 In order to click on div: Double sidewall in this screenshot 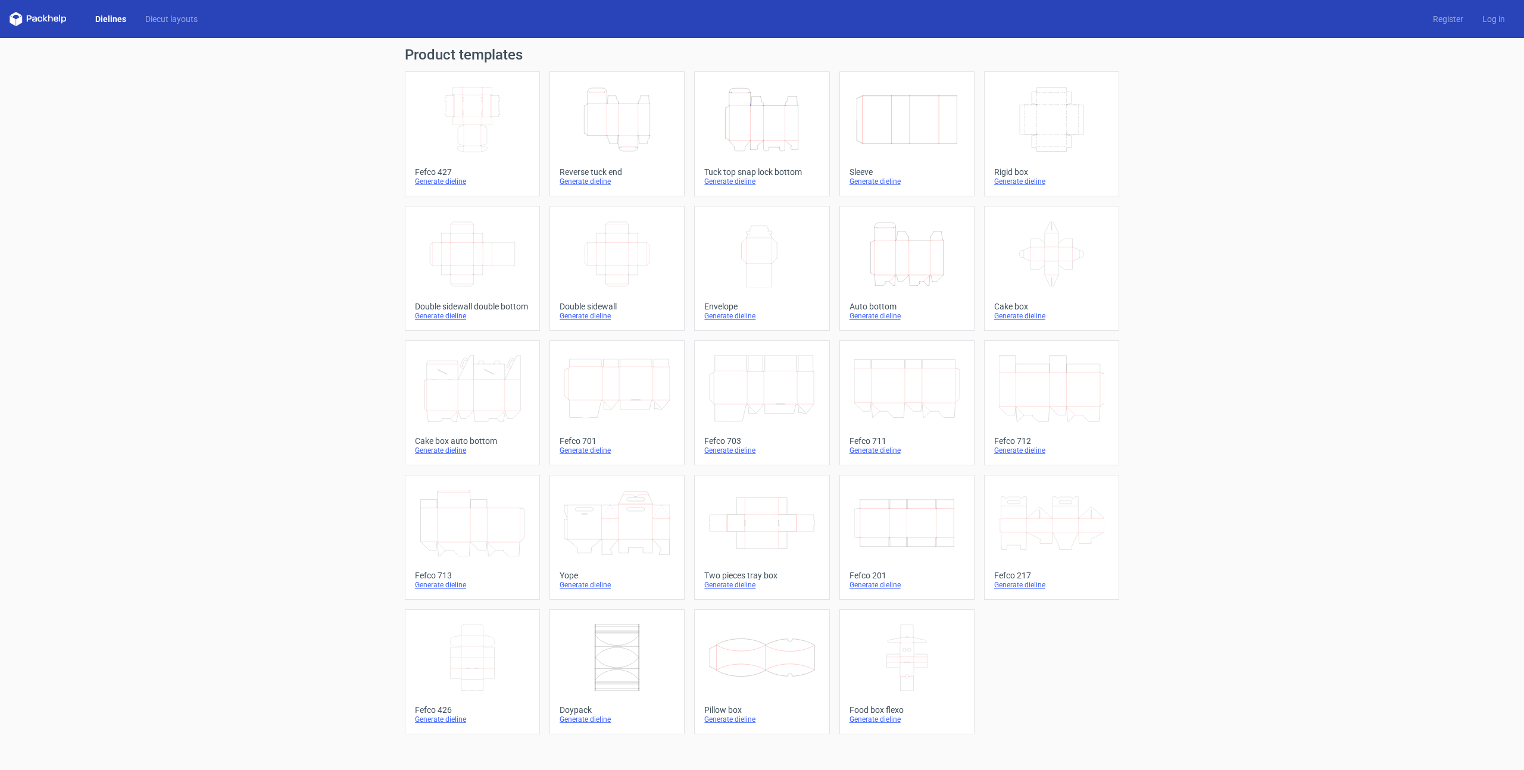, I will do `click(617, 307)`.